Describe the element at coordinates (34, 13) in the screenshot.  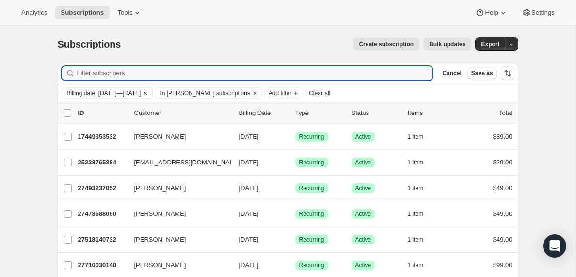
I see `button: Analytics` at that location.